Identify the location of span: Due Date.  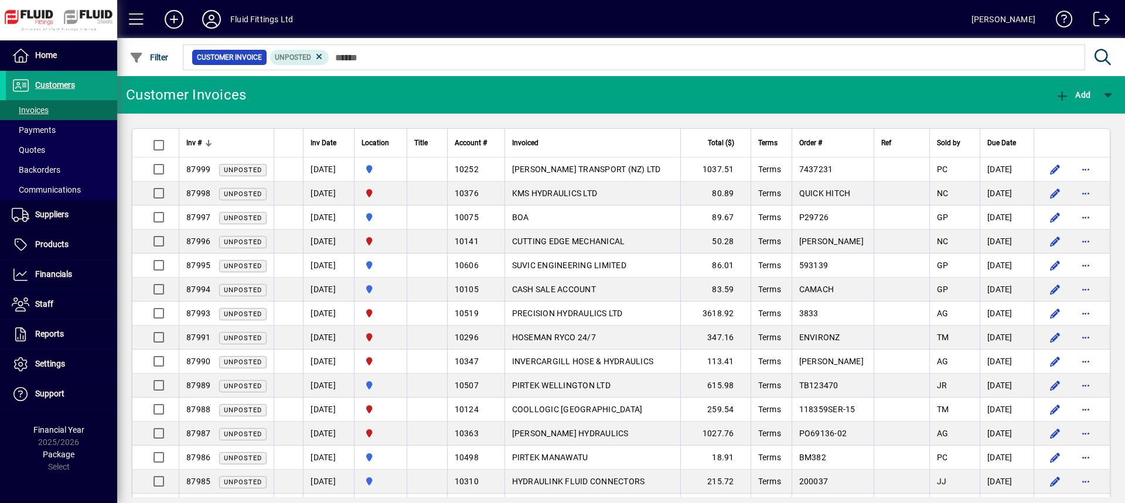
(1002, 143).